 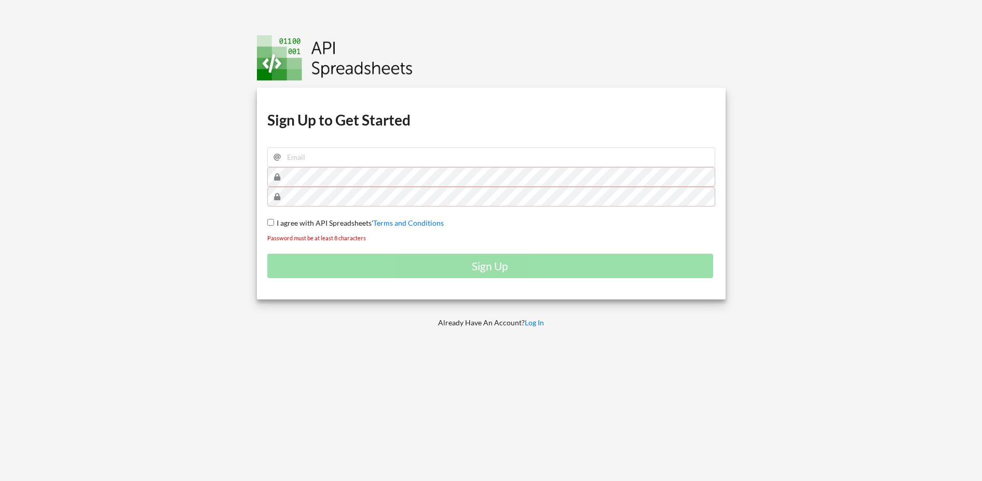 I want to click on a: Terms and Conditions, so click(x=409, y=223).